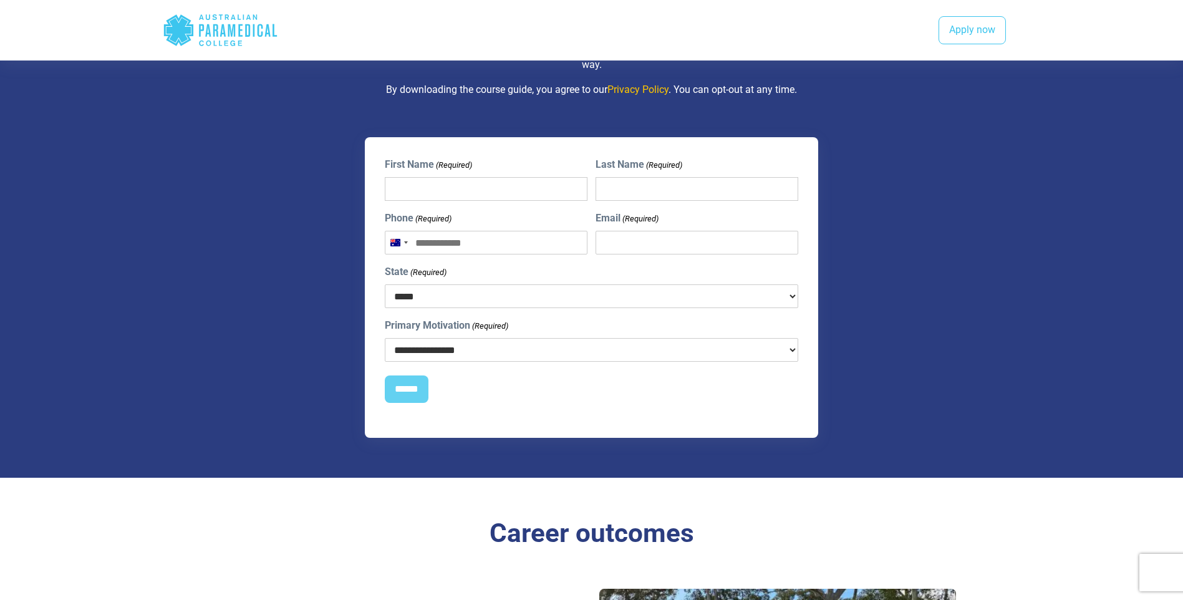 This screenshot has height=600, width=1183. Describe the element at coordinates (399, 243) in the screenshot. I see `button: Selected country` at that location.